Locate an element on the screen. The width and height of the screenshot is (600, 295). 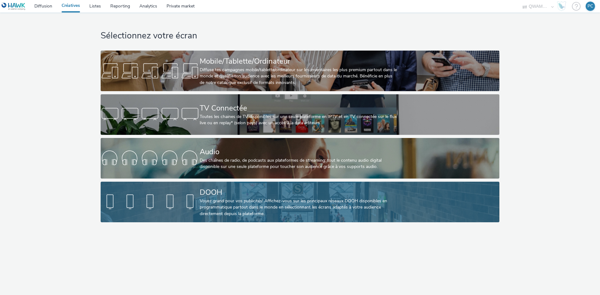
div: Toutes les chaines de TV disponibles sur une seule plateforme en IPTV et en TV connectée sur le f... is located at coordinates (299, 120).